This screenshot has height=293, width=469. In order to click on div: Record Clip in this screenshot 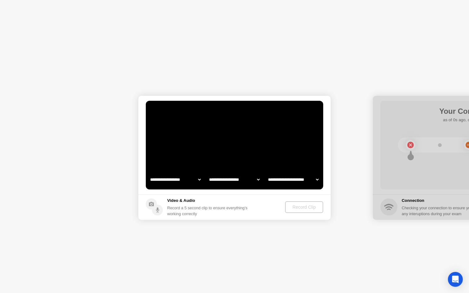, I will do `click(304, 207)`.